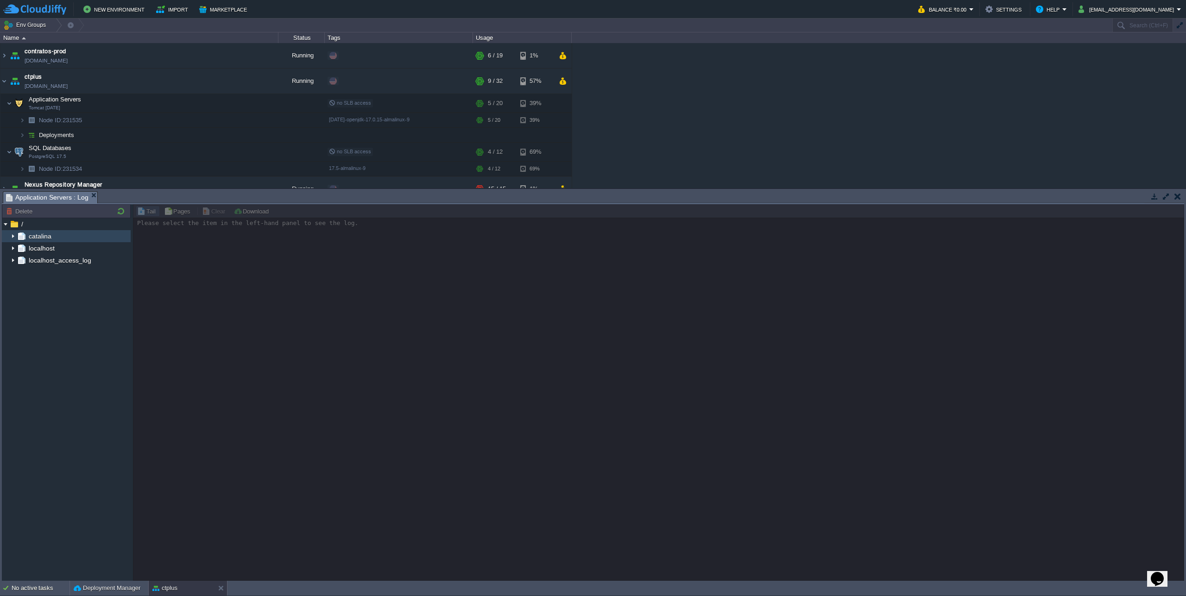  Describe the element at coordinates (63, 185) in the screenshot. I see `a: Nexus Repository Manager` at that location.